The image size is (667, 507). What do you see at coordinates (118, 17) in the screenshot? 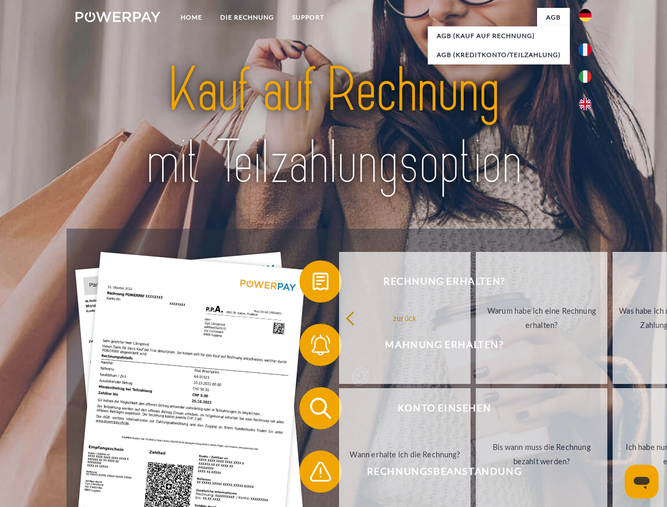
I see `img: logo-powerpay-white.svg` at bounding box center [118, 17].